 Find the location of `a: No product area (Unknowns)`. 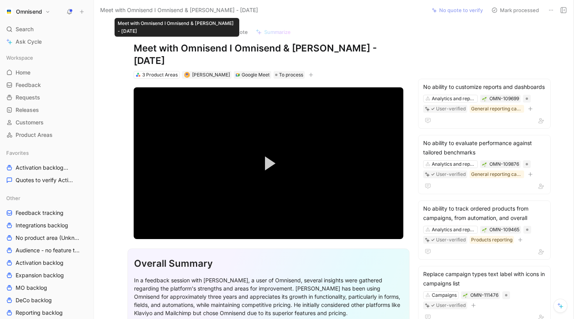

a: No product area (Unknowns) is located at coordinates (47, 238).